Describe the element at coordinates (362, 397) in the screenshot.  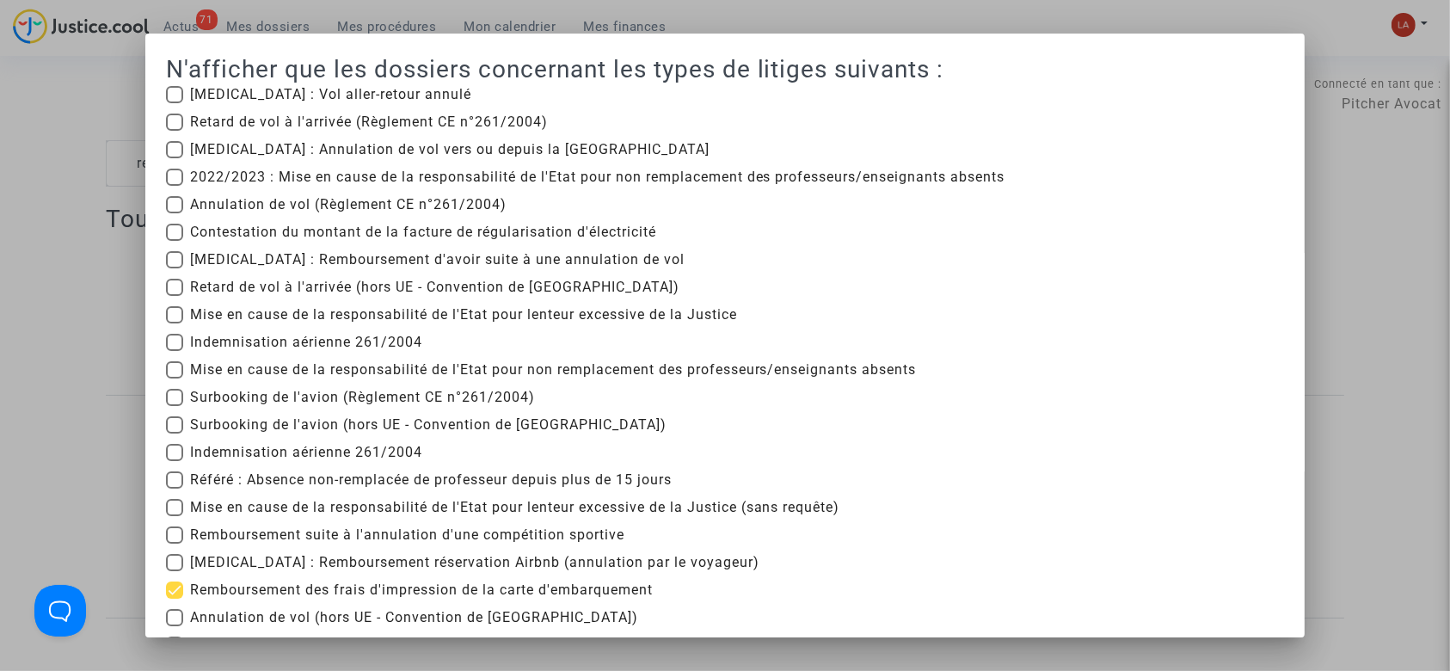
I see `span: Surbooking de l'avion (Règlement CE n°261/2004)` at that location.